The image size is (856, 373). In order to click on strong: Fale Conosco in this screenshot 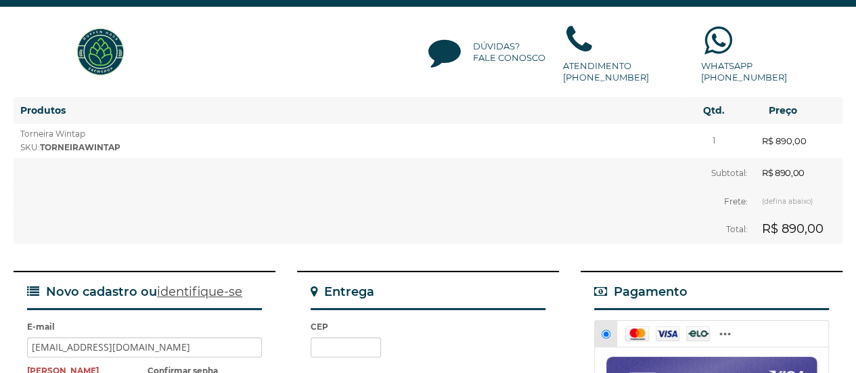, I will do `click(509, 57)`.